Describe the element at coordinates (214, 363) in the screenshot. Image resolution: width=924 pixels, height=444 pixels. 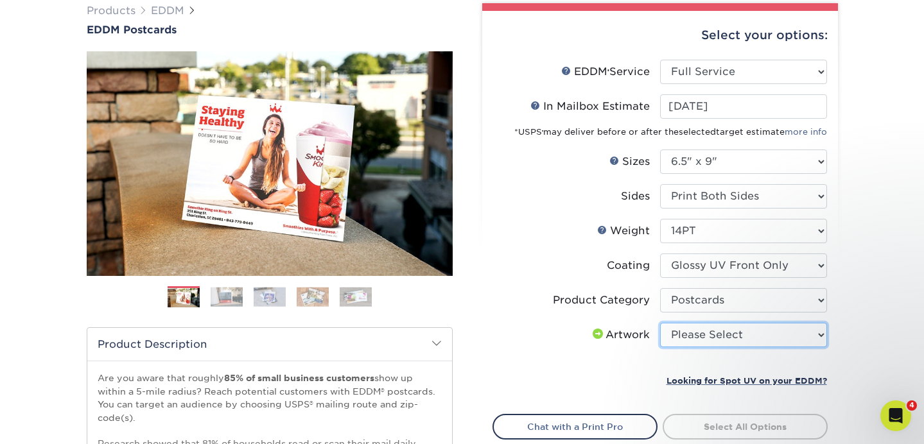
I see `span: Help` at that location.